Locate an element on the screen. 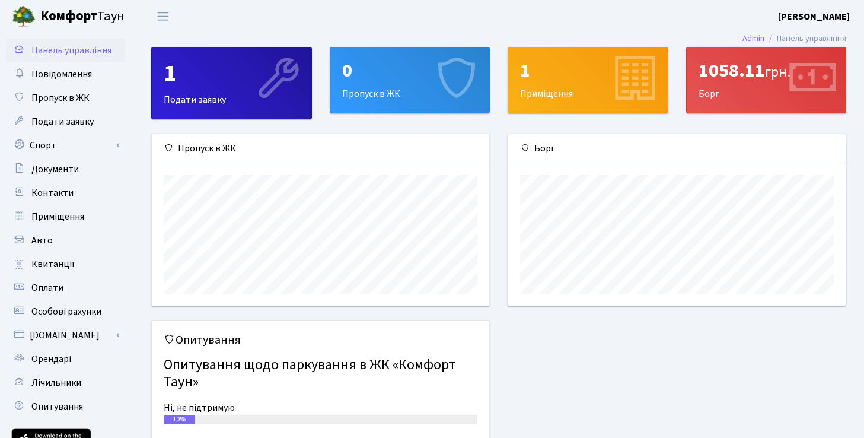  span: Приміщення is located at coordinates (58, 217).